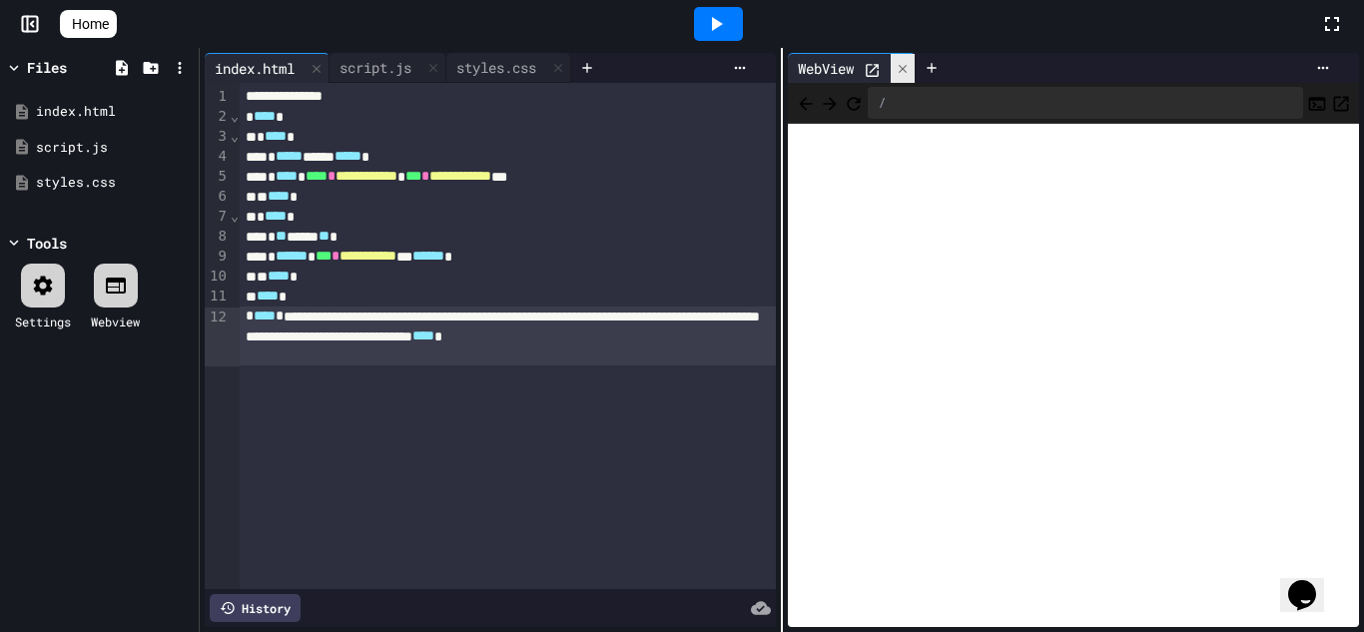  Describe the element at coordinates (47, 67) in the screenshot. I see `div: Files` at that location.